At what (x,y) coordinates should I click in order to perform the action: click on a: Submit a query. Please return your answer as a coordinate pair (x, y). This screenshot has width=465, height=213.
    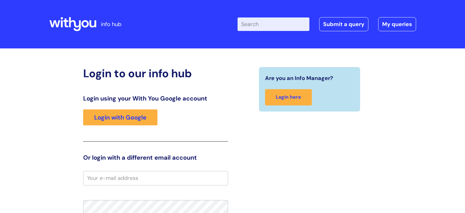
    Looking at the image, I should click on (344, 24).